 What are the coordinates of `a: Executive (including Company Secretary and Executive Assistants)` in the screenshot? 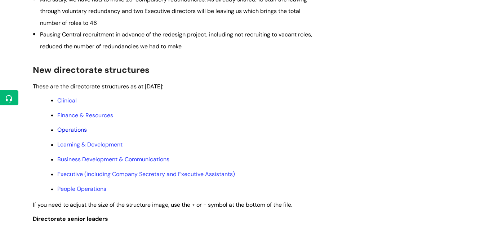 It's located at (146, 174).